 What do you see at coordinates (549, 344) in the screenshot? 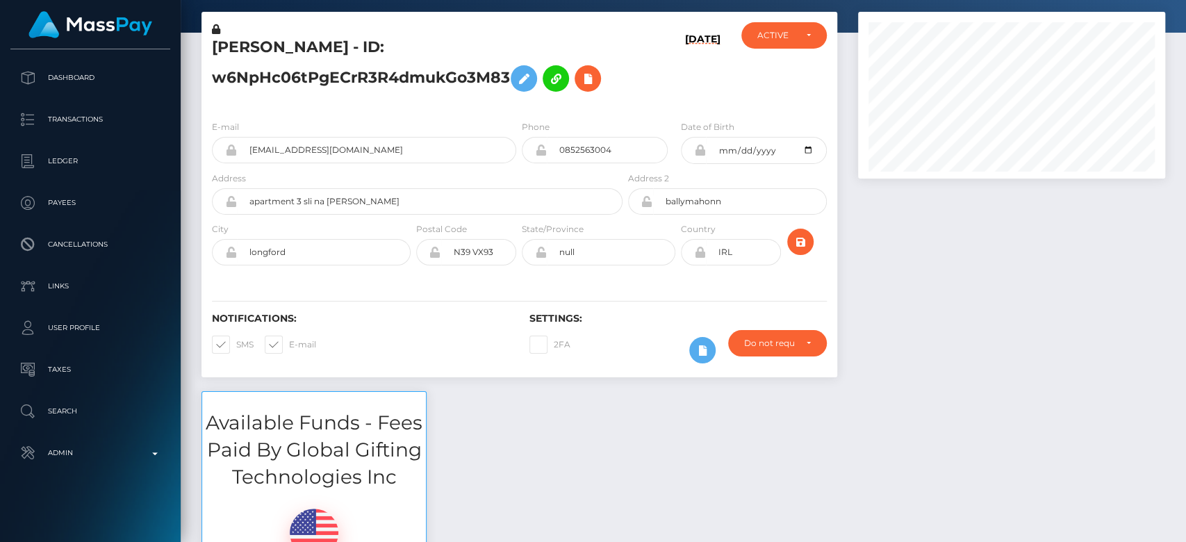
I see `label: 2FA` at bounding box center [549, 344].